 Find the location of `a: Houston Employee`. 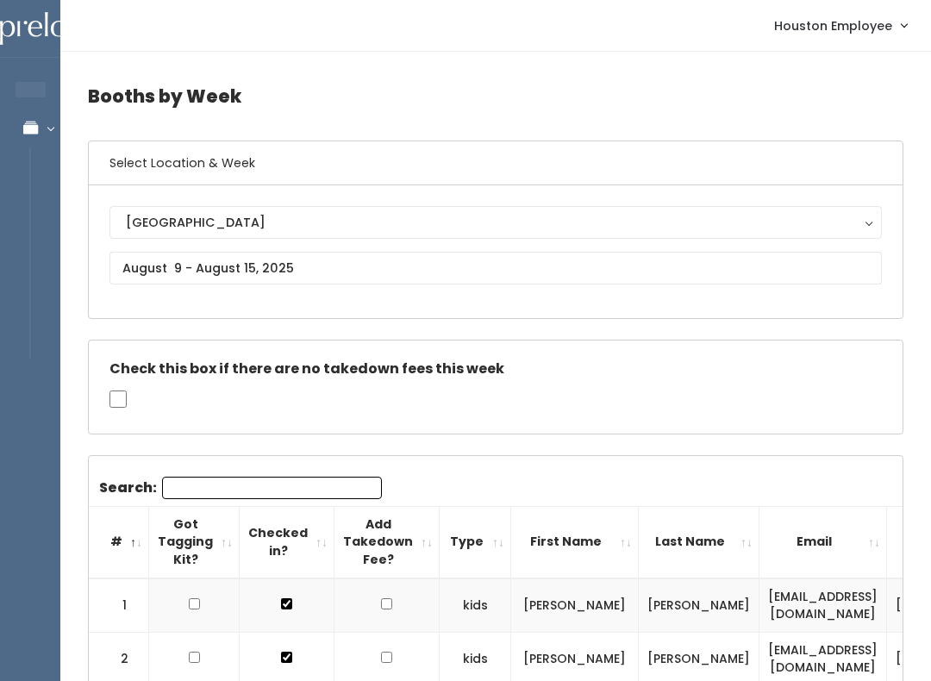

a: Houston Employee is located at coordinates (840, 25).